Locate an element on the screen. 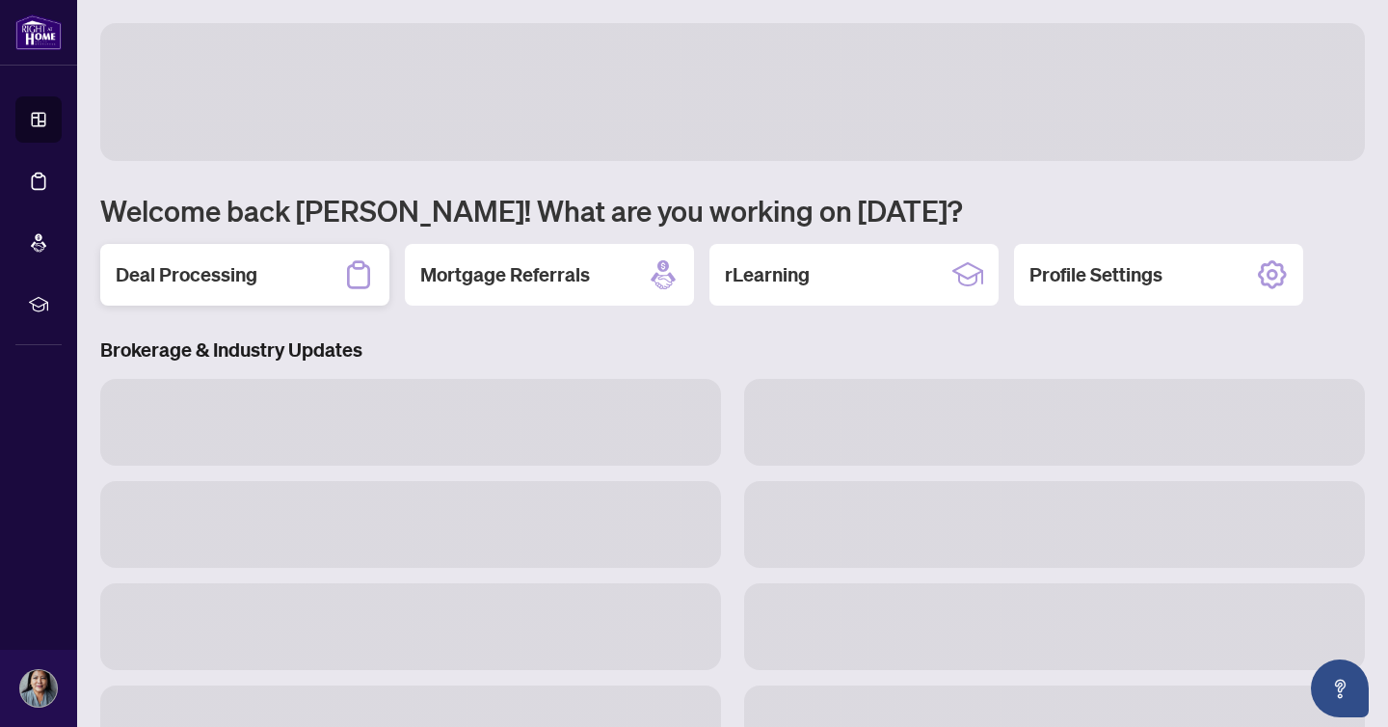 The height and width of the screenshot is (727, 1388). h2: Profile Settings is located at coordinates (1096, 275).